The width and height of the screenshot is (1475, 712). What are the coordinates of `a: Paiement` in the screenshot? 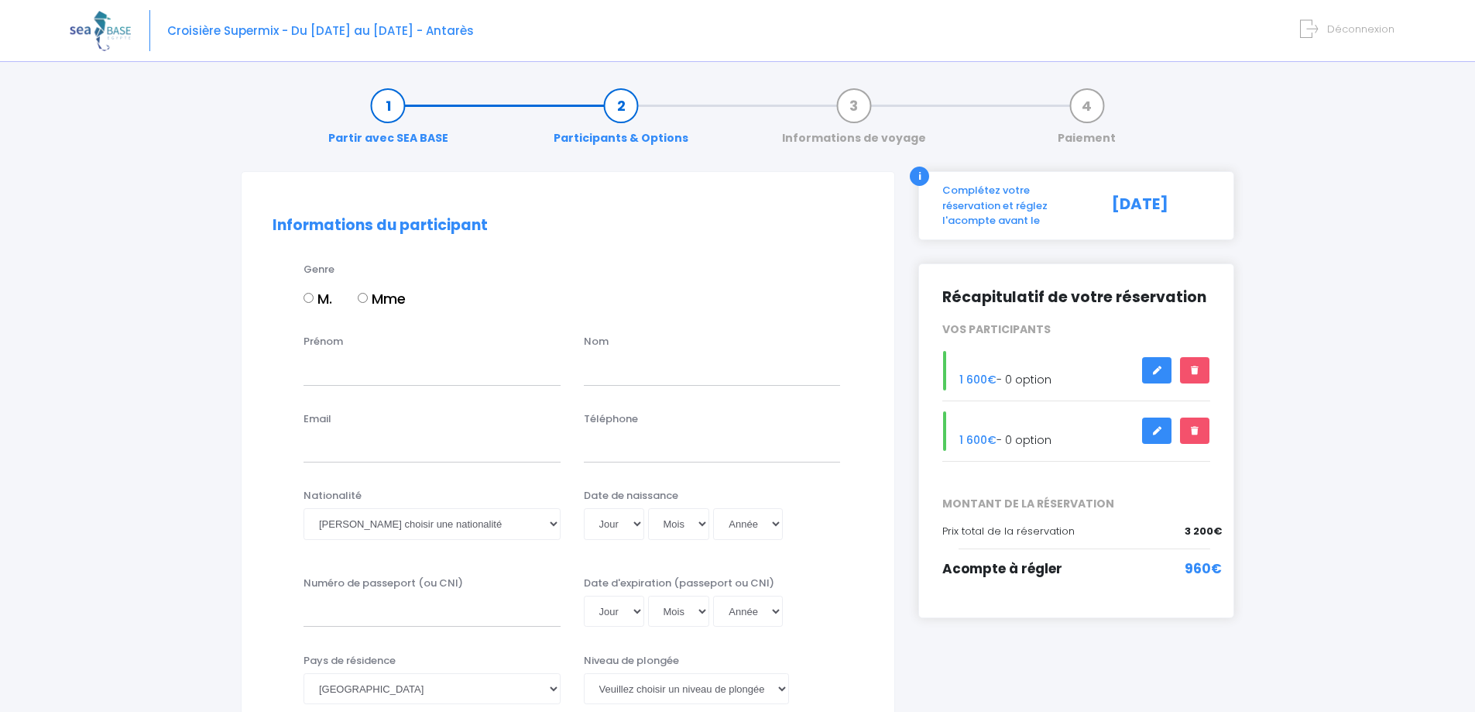 It's located at (1086, 122).